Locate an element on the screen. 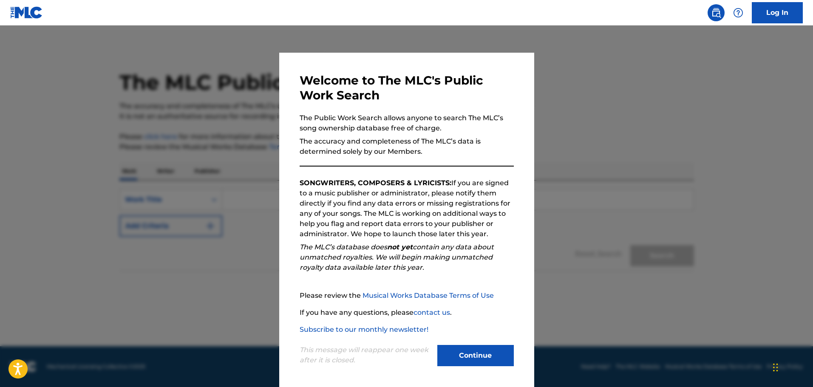 This screenshot has width=813, height=387. img: help is located at coordinates (738, 13).